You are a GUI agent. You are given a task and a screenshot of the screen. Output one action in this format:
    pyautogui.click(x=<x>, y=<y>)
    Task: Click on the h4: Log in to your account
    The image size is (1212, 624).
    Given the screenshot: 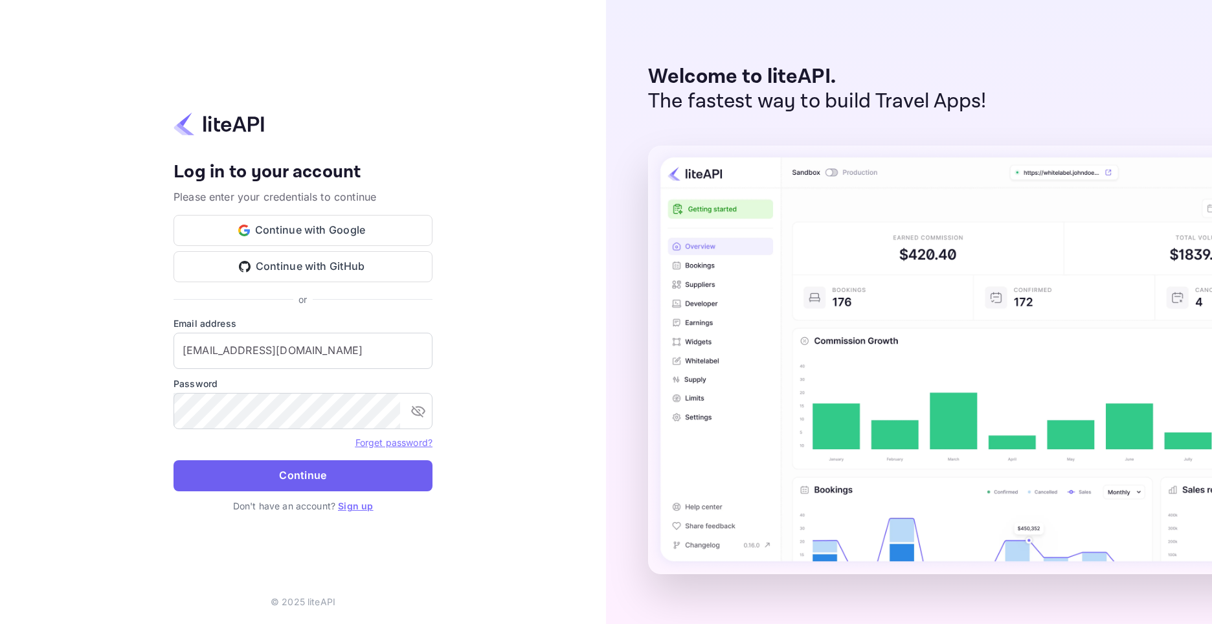 What is the action you would take?
    pyautogui.click(x=303, y=172)
    